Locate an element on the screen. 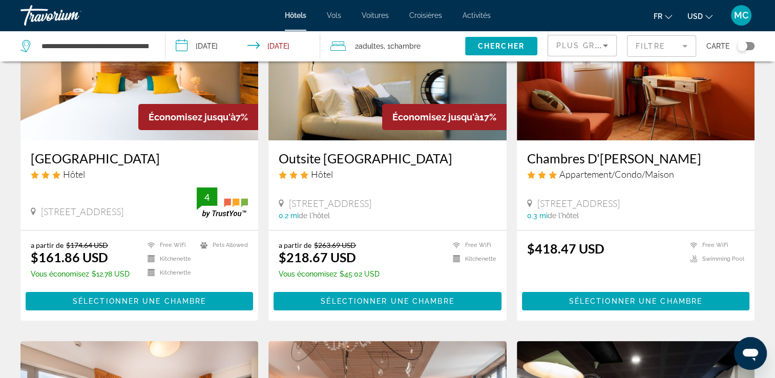 The width and height of the screenshot is (775, 378). span: Plus grandes économies is located at coordinates (617, 46).